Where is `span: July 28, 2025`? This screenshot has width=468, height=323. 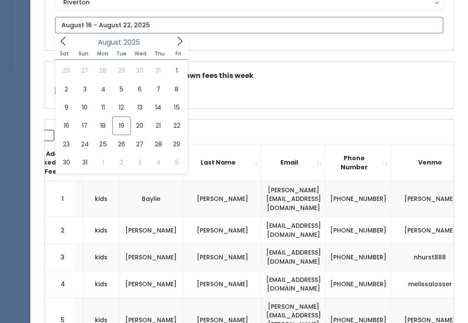 span: July 28, 2025 is located at coordinates (103, 71).